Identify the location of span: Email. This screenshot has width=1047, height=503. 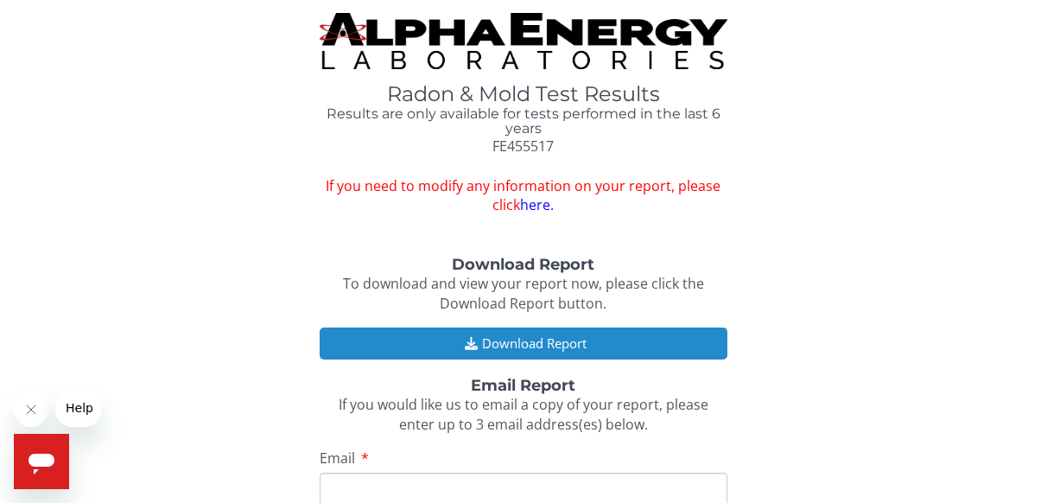
(337, 458).